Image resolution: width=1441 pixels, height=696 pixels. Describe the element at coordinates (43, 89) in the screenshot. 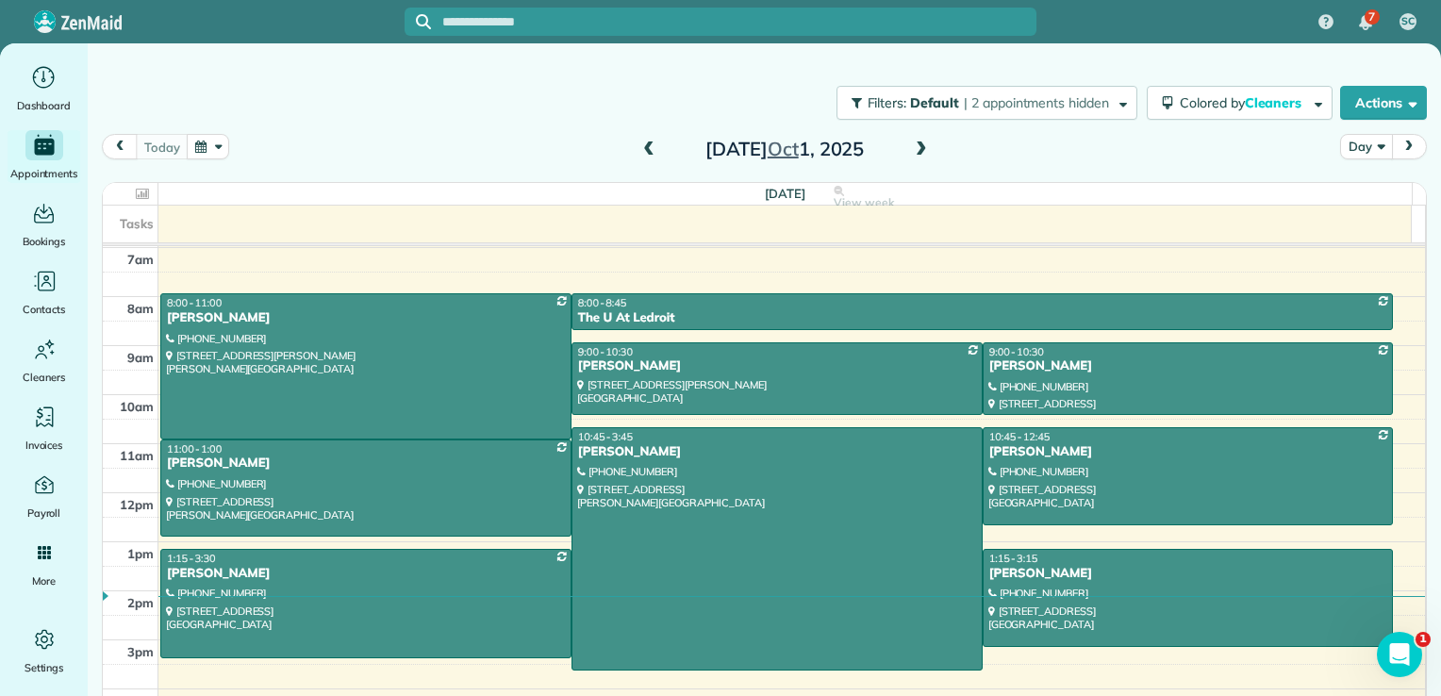

I see `a: Dashboard` at that location.